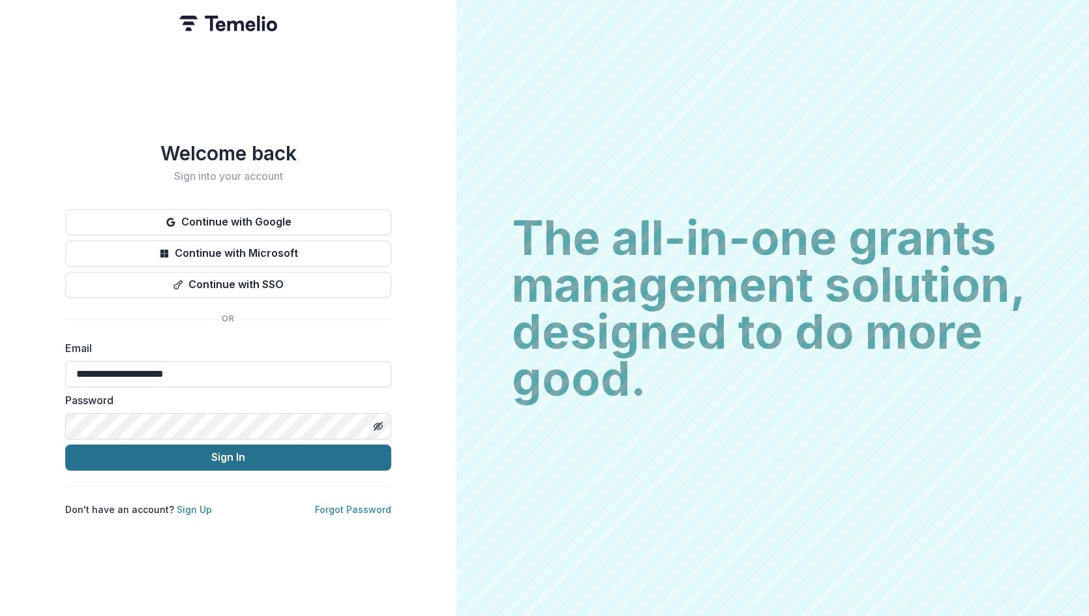  I want to click on button: Continue with Microsoft, so click(228, 254).